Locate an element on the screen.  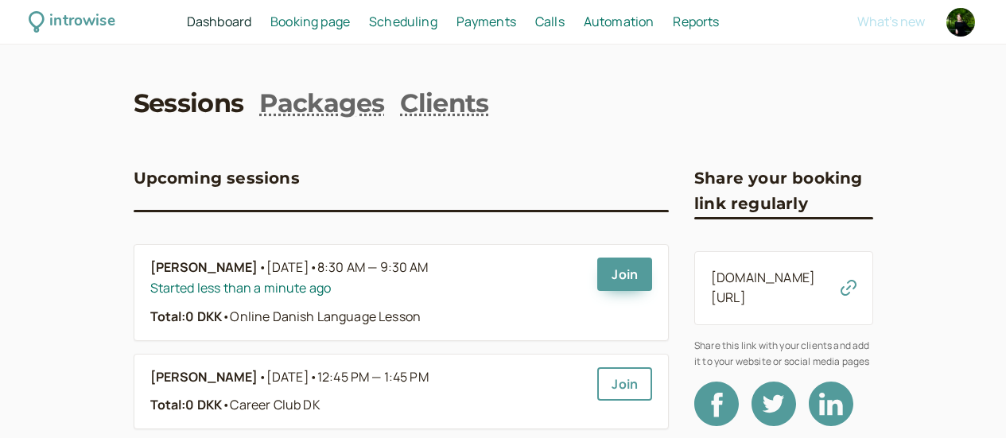
a: Automation is located at coordinates (619, 22).